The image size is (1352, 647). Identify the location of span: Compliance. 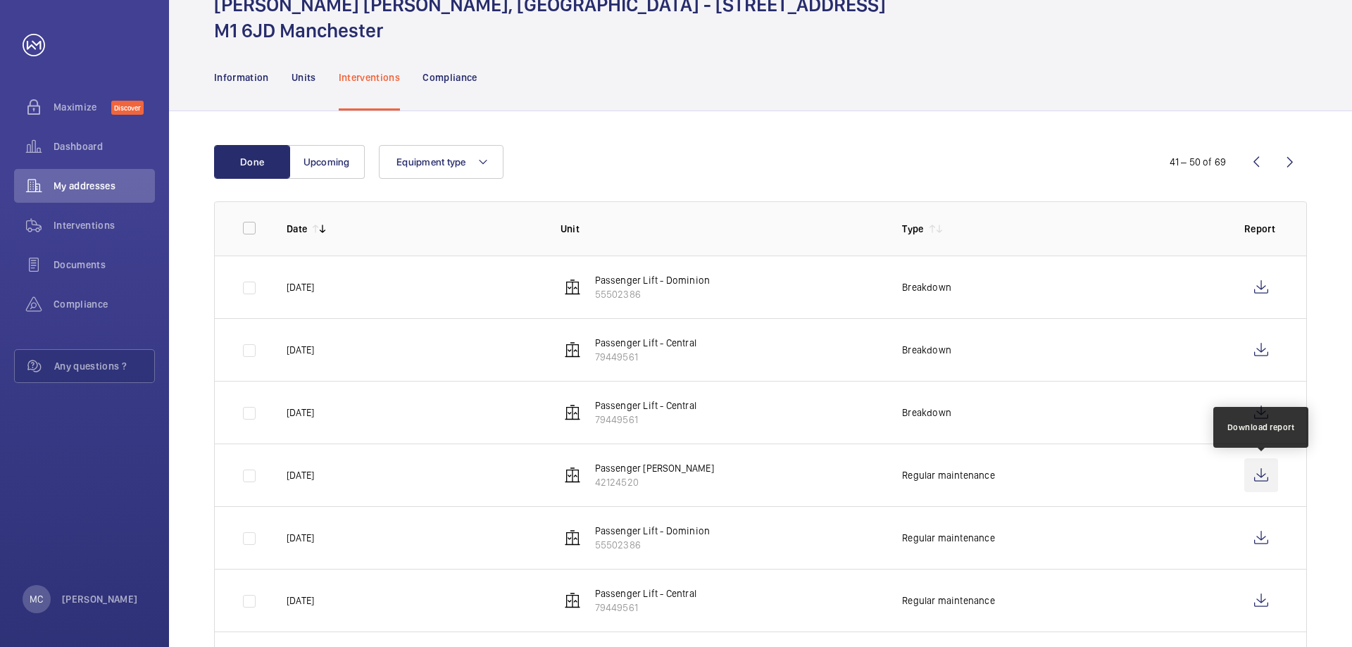
(104, 304).